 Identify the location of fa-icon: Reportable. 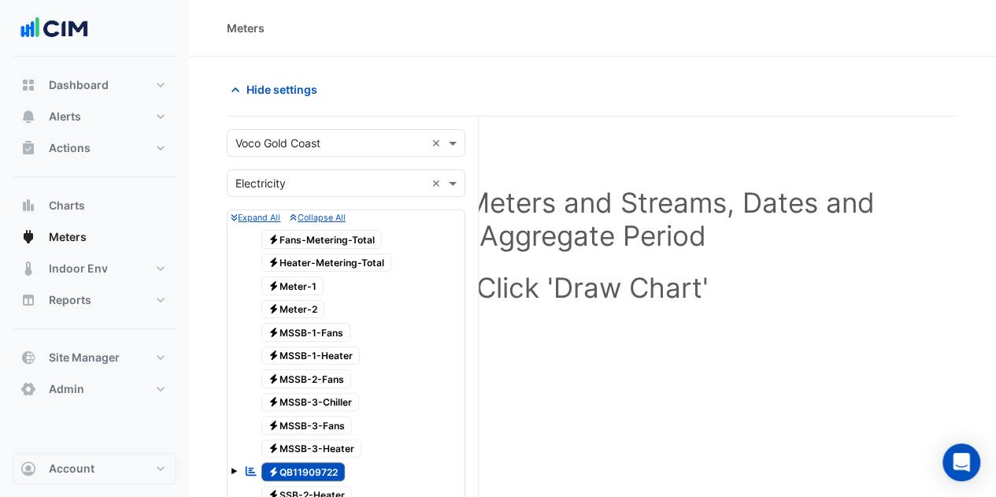
(251, 470).